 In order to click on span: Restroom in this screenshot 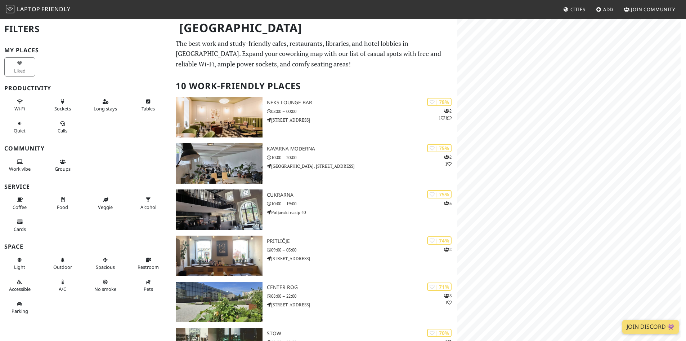, I will do `click(148, 267)`.